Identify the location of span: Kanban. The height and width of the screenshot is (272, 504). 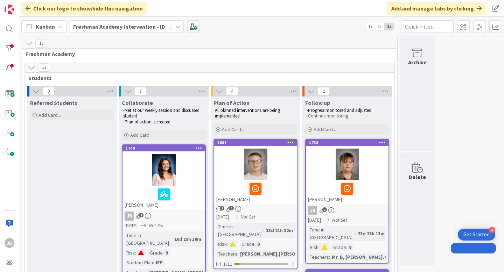
(45, 27).